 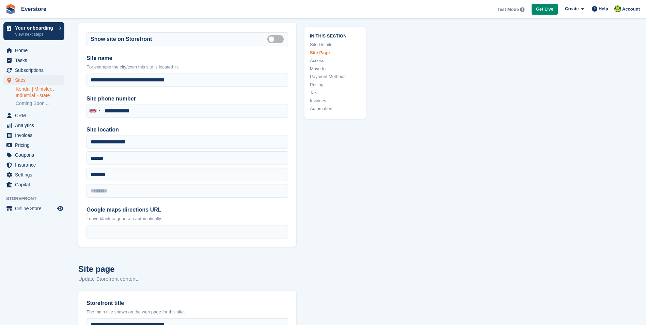 I want to click on span: Insurance, so click(x=35, y=165).